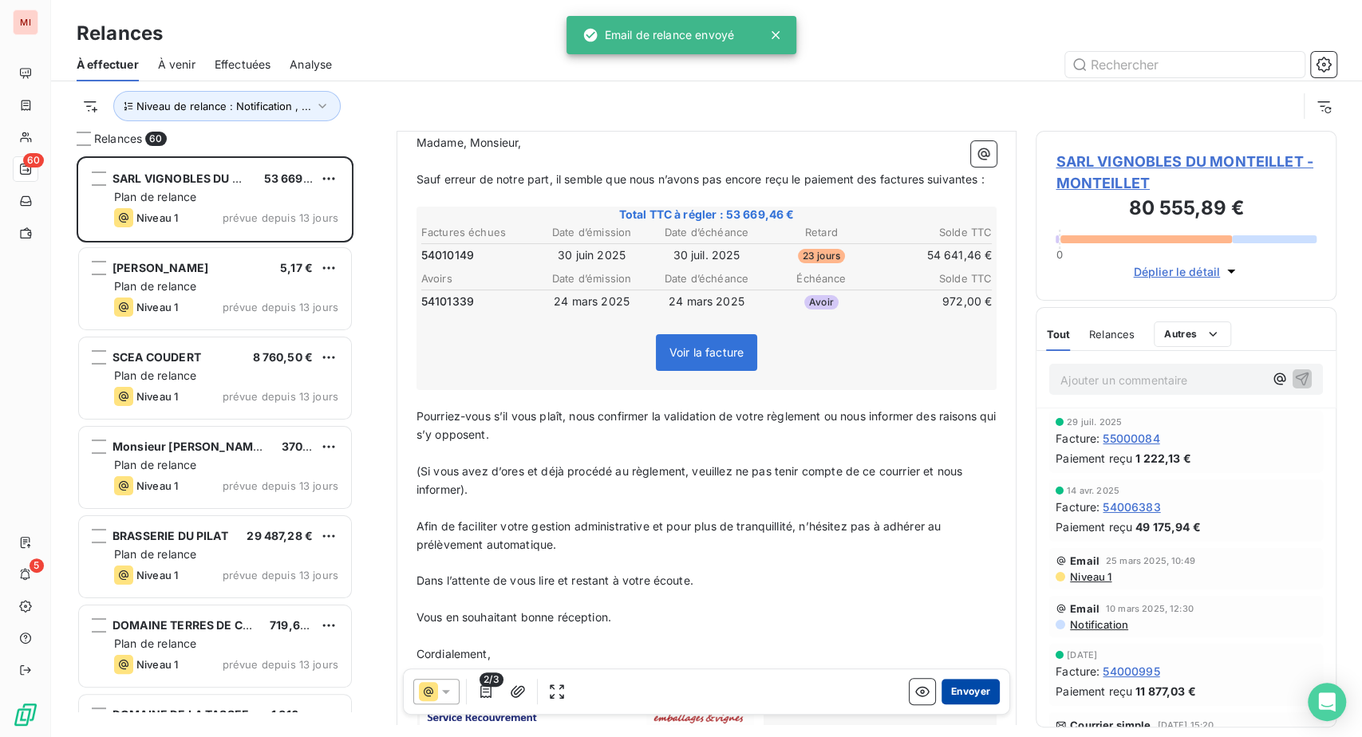 The image size is (1362, 737). Describe the element at coordinates (707, 215) in the screenshot. I see `span: Total TTC à régler : 53 669,46 €` at that location.